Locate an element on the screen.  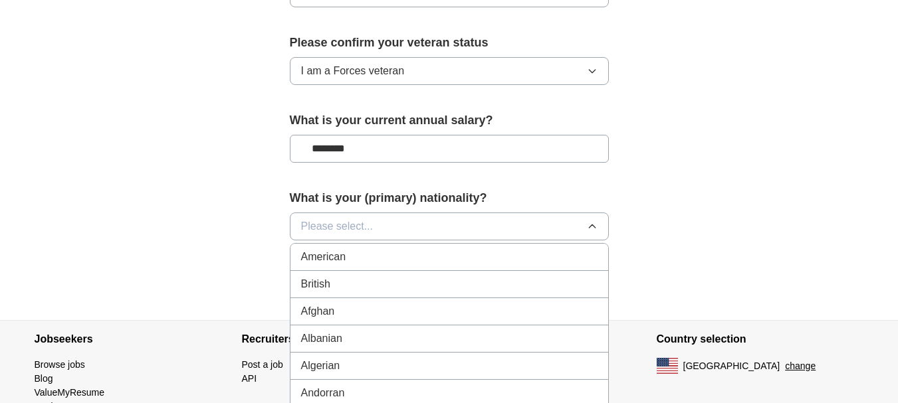
span: Algerian is located at coordinates (320, 366).